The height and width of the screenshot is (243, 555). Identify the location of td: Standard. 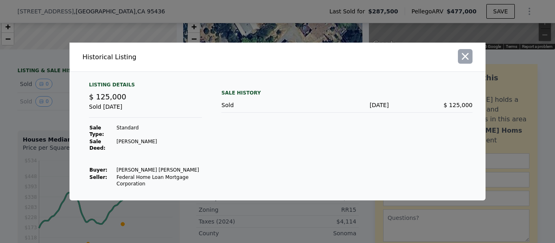
(159, 131).